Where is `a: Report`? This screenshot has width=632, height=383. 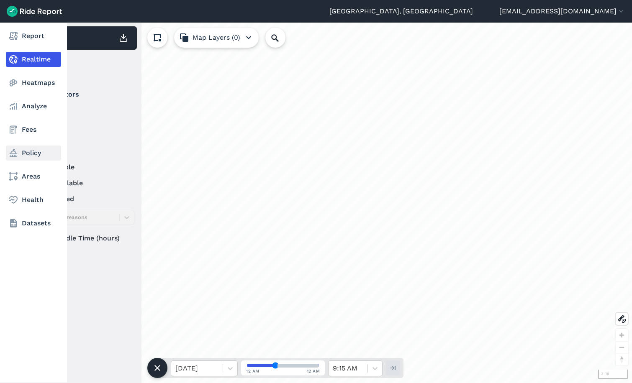 a: Report is located at coordinates (33, 36).